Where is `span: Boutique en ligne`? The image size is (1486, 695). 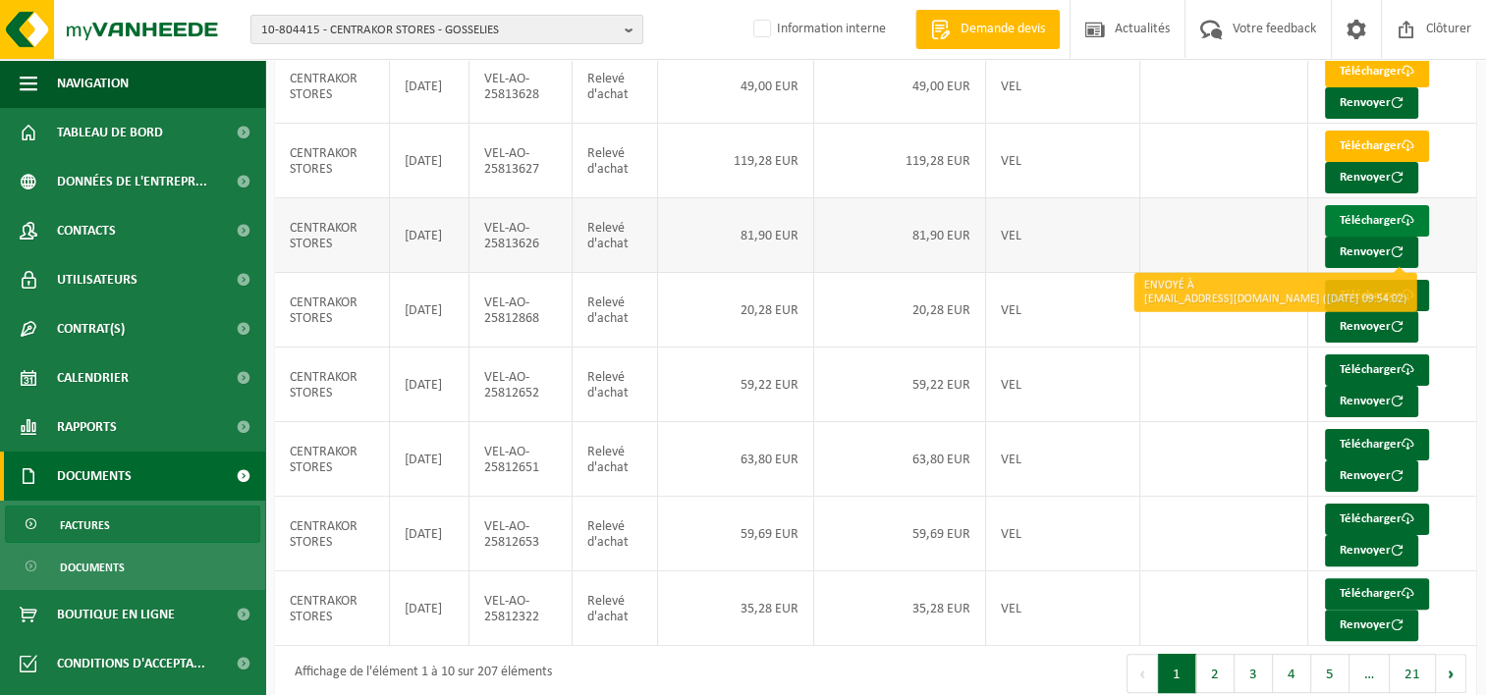
span: Boutique en ligne is located at coordinates (116, 615).